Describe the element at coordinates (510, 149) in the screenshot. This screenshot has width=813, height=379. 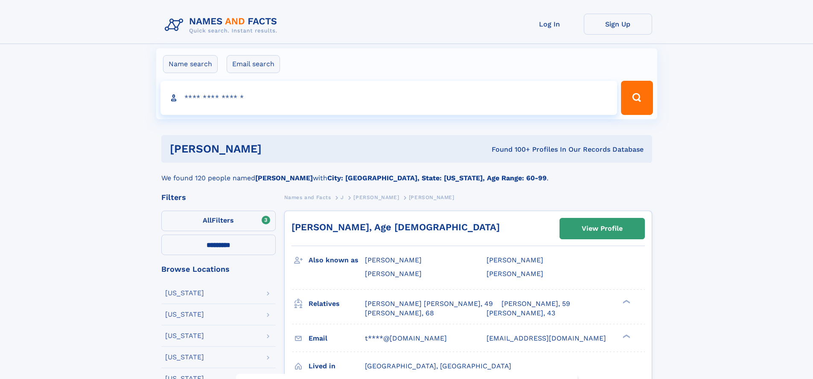
I see `div: Found 100+ Profiles In Our Records Database` at that location.